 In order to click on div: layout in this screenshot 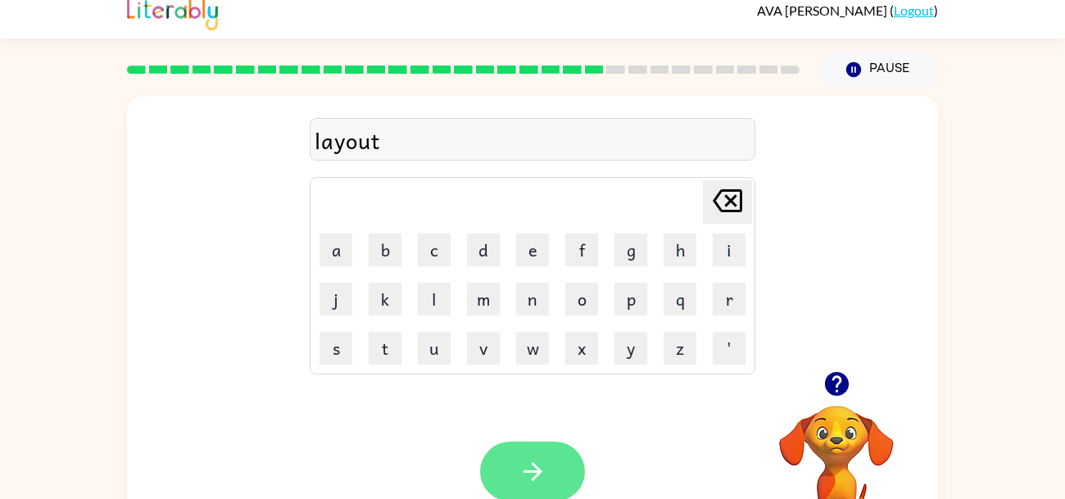, I will do `click(533, 140)`.